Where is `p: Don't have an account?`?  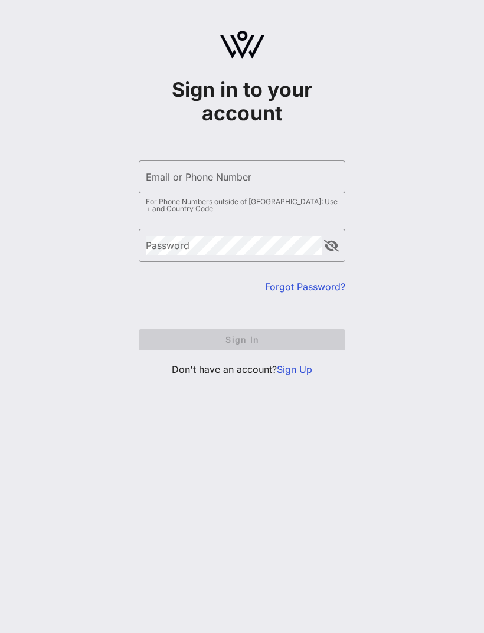
p: Don't have an account? is located at coordinates (242, 369).